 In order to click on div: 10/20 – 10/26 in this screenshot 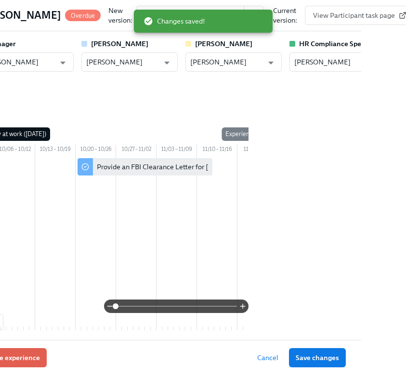, I will do `click(96, 151)`.